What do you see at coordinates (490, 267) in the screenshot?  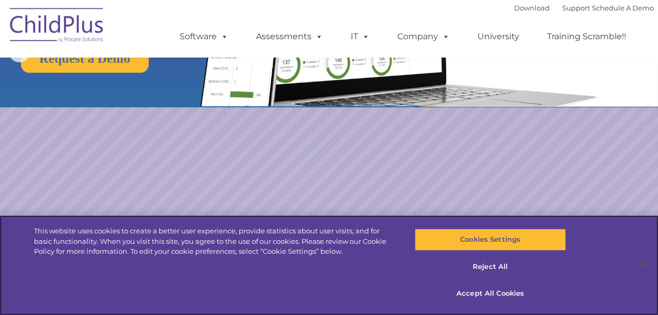 I see `button: Reject All` at bounding box center [490, 267].